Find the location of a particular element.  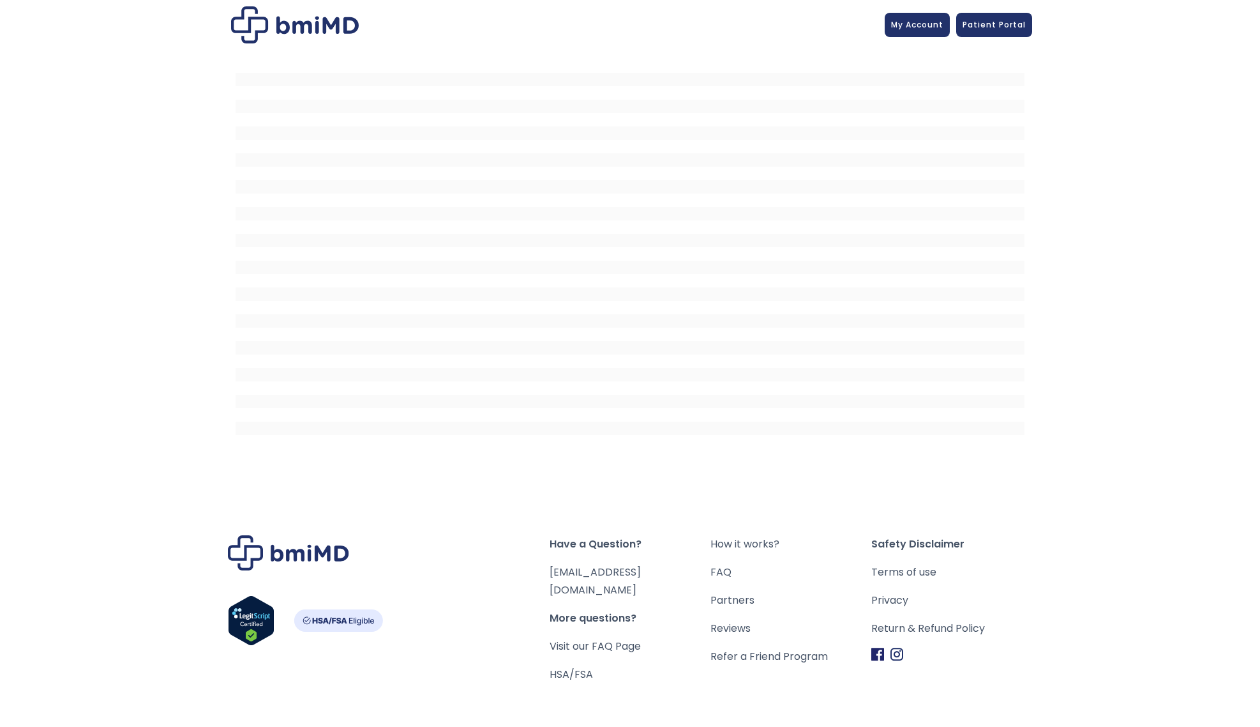

a: Patient Portal is located at coordinates (994, 25).